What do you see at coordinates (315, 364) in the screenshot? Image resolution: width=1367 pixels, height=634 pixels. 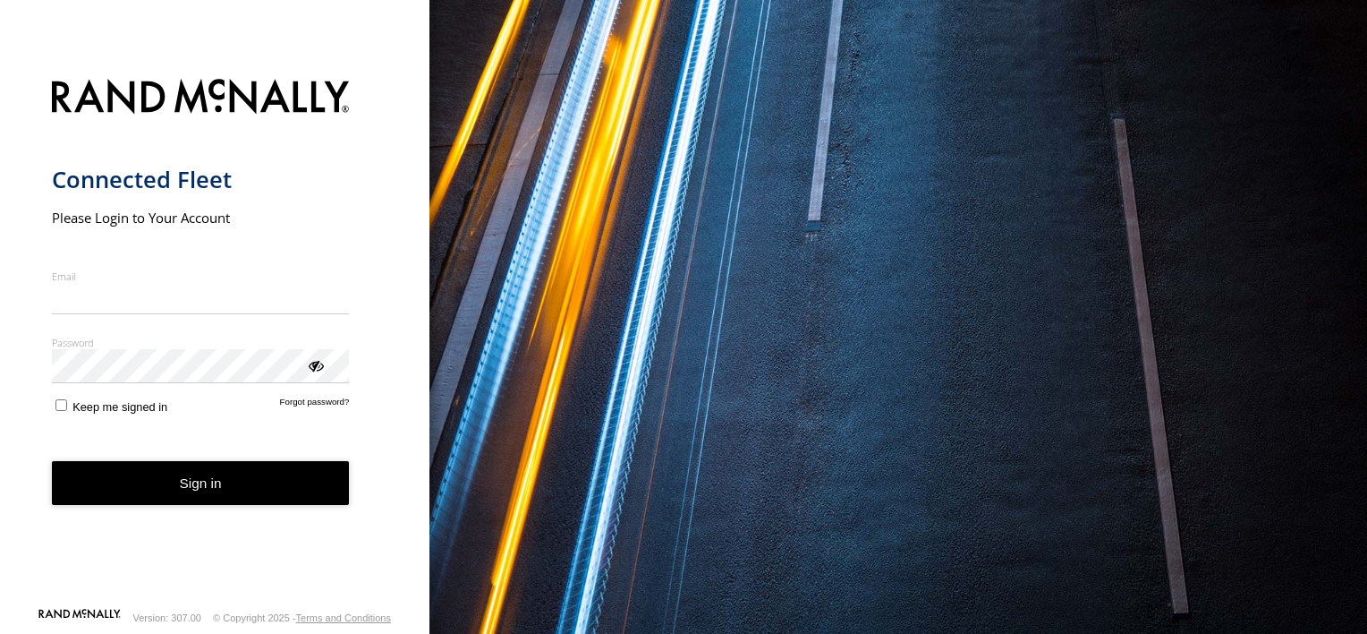 I see `div: ViewPassword` at bounding box center [315, 364].